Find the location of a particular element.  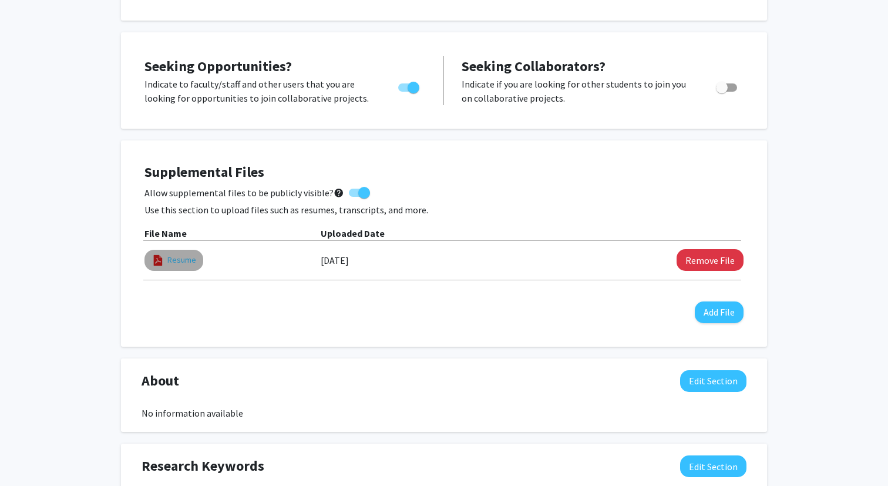

span: Seeking Opportunities? is located at coordinates (218, 66).